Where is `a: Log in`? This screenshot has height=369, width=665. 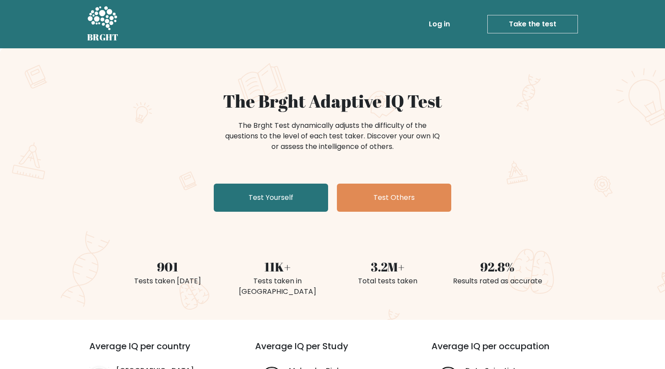 a: Log in is located at coordinates (439, 24).